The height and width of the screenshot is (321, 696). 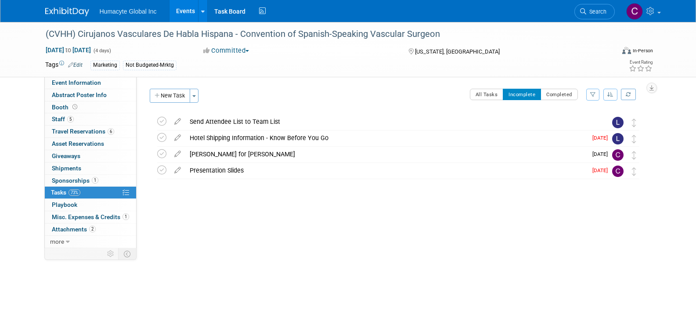 What do you see at coordinates (386, 170) in the screenshot?
I see `div: Presentation Slides` at bounding box center [386, 170].